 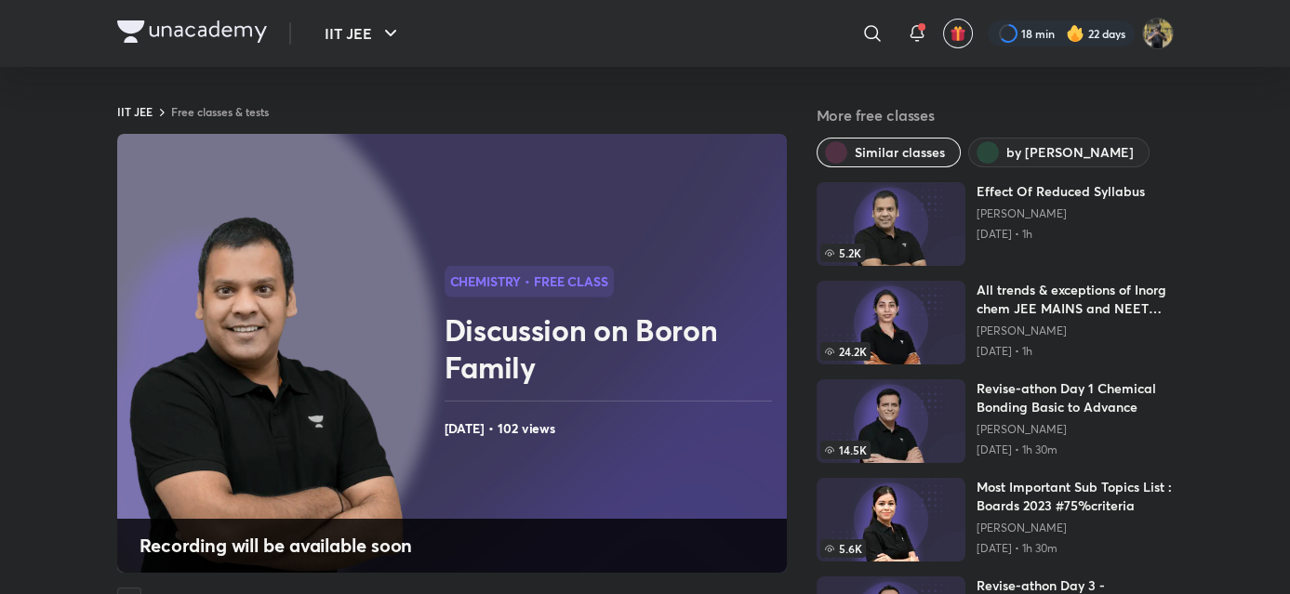 What do you see at coordinates (220, 112) in the screenshot?
I see `a: Free classes & tests` at bounding box center [220, 112].